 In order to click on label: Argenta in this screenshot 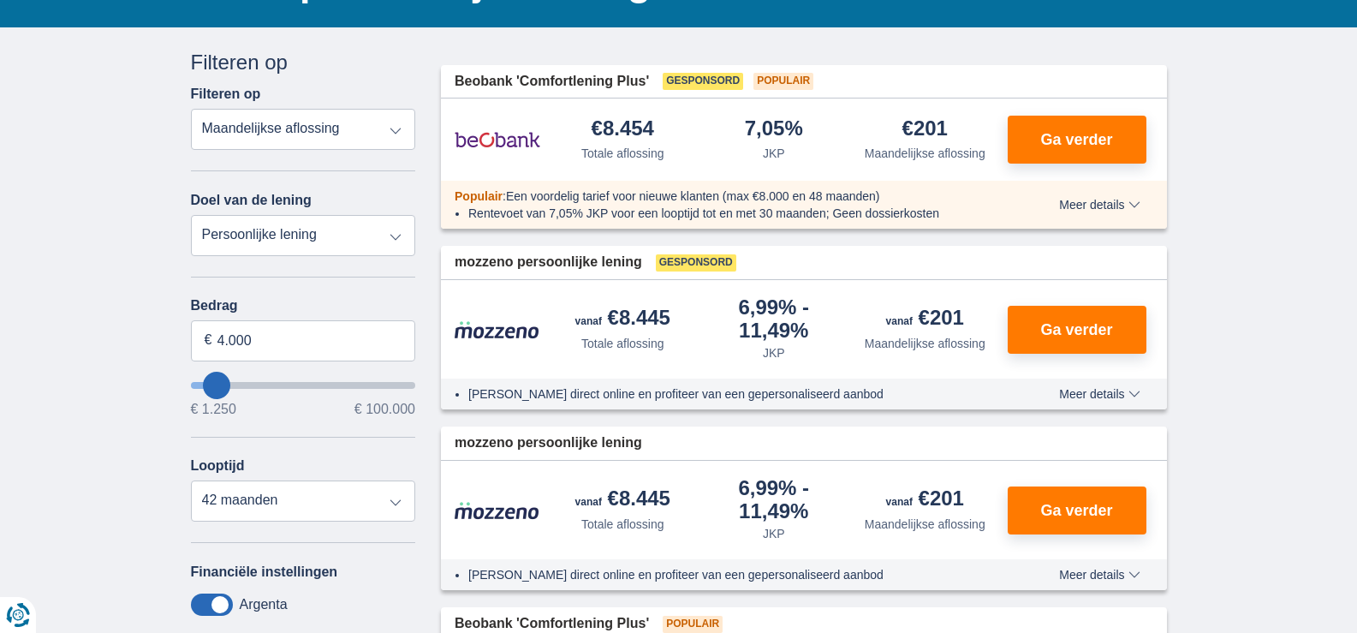, I will do `click(264, 605)`.